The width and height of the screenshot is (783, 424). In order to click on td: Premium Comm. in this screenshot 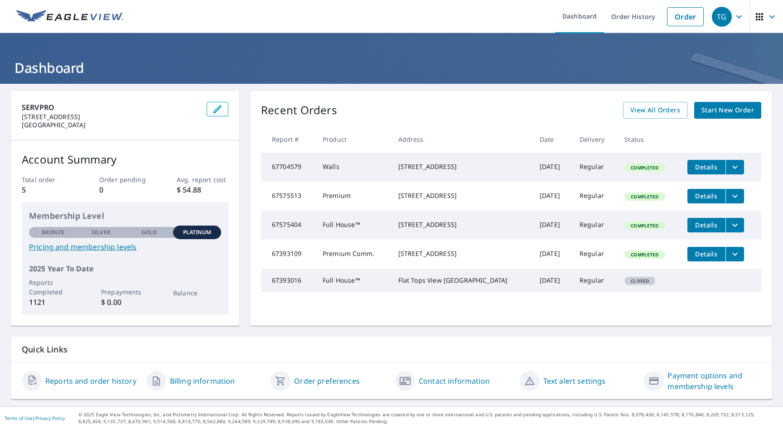, I will do `click(353, 254)`.